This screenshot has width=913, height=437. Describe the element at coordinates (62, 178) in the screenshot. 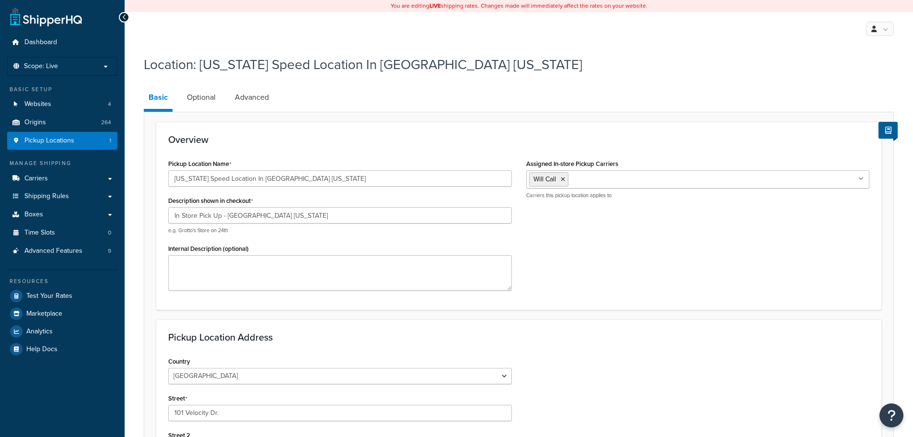

I see `li: Carriers` at that location.